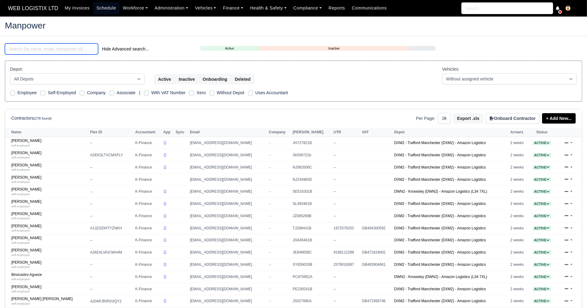 This screenshot has width=587, height=308. I want to click on td: A282ALVAICWA4M, so click(111, 253).